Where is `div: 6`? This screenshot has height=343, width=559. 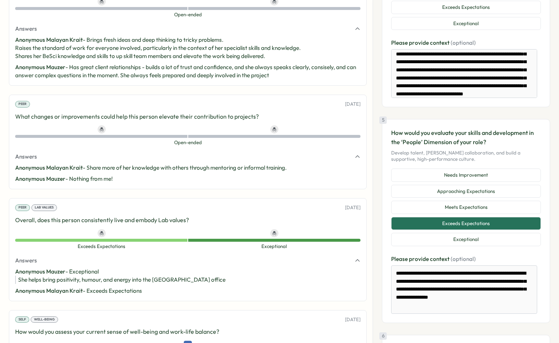
div: 6 is located at coordinates (383, 336).